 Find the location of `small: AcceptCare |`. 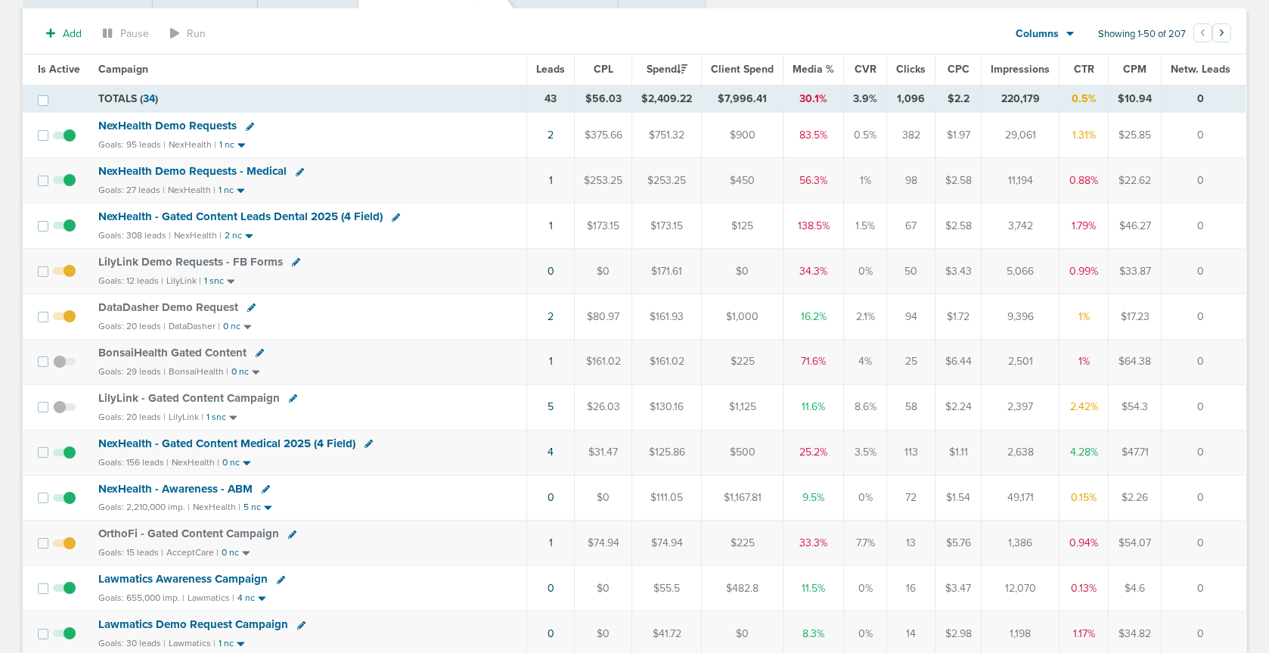

small: AcceptCare | is located at coordinates (192, 552).